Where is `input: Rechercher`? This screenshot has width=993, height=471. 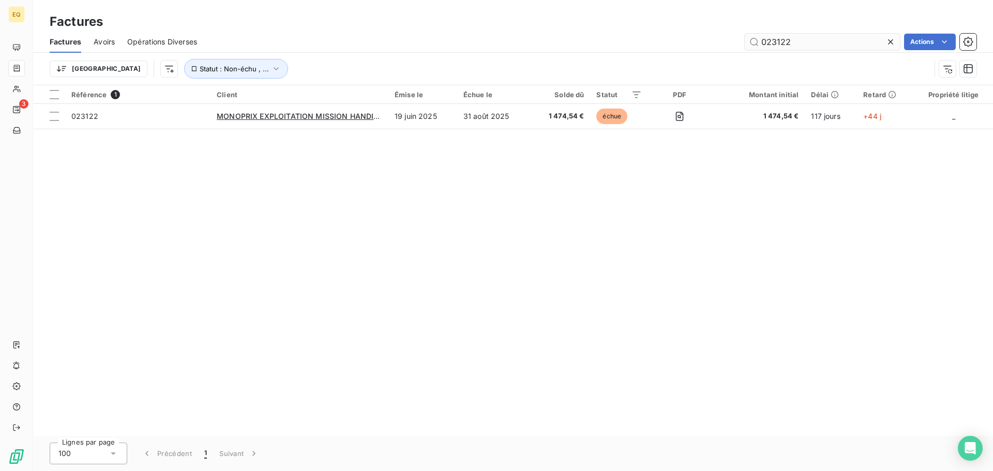
input: Rechercher is located at coordinates (822, 42).